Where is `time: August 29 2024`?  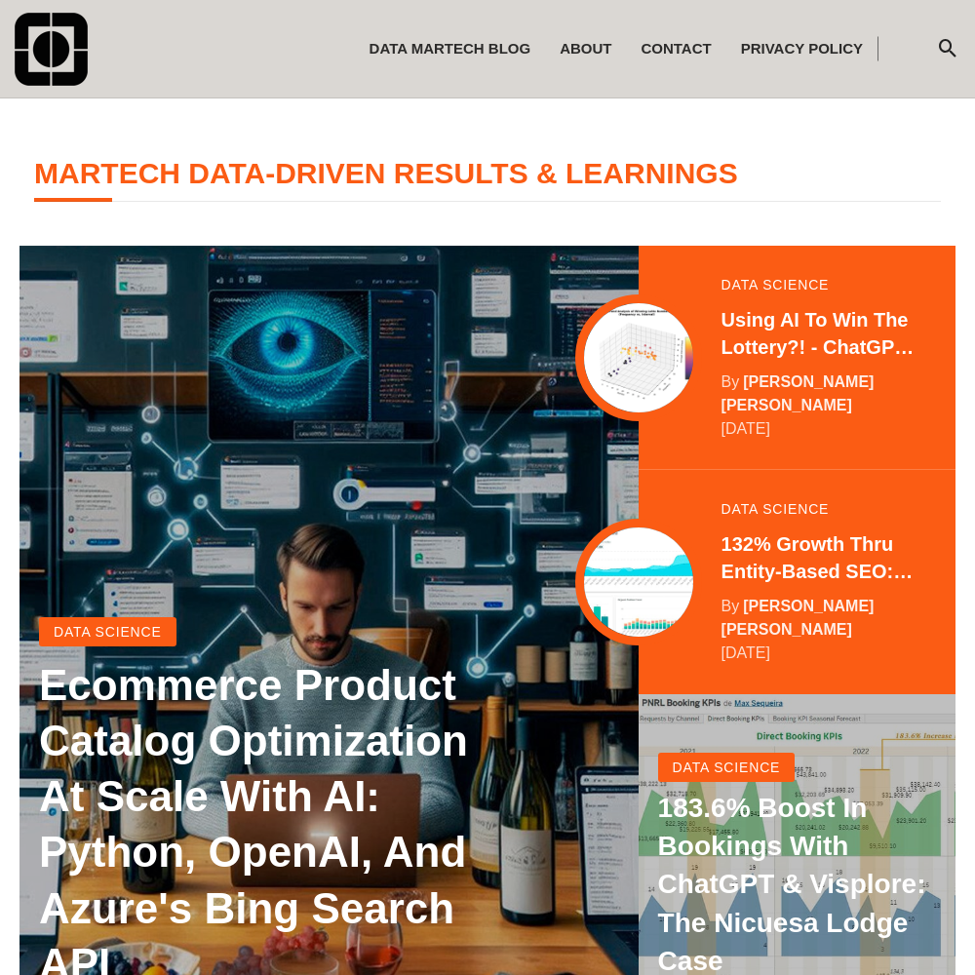 time: August 29 2024 is located at coordinates (746, 429).